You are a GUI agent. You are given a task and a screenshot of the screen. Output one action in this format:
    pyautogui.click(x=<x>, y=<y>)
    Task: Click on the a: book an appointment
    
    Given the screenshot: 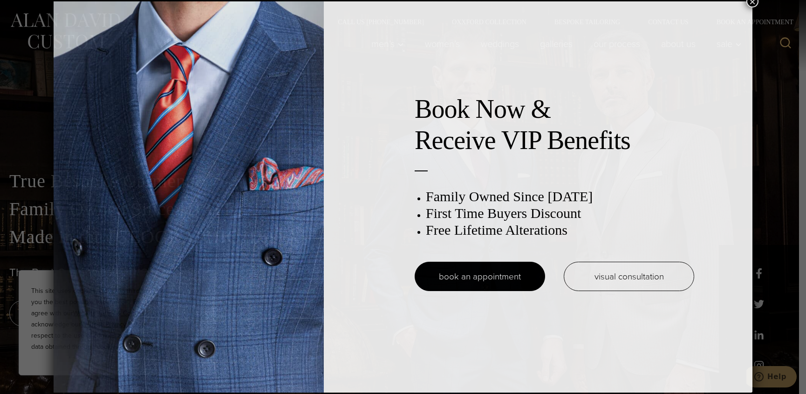 What is the action you would take?
    pyautogui.click(x=480, y=276)
    